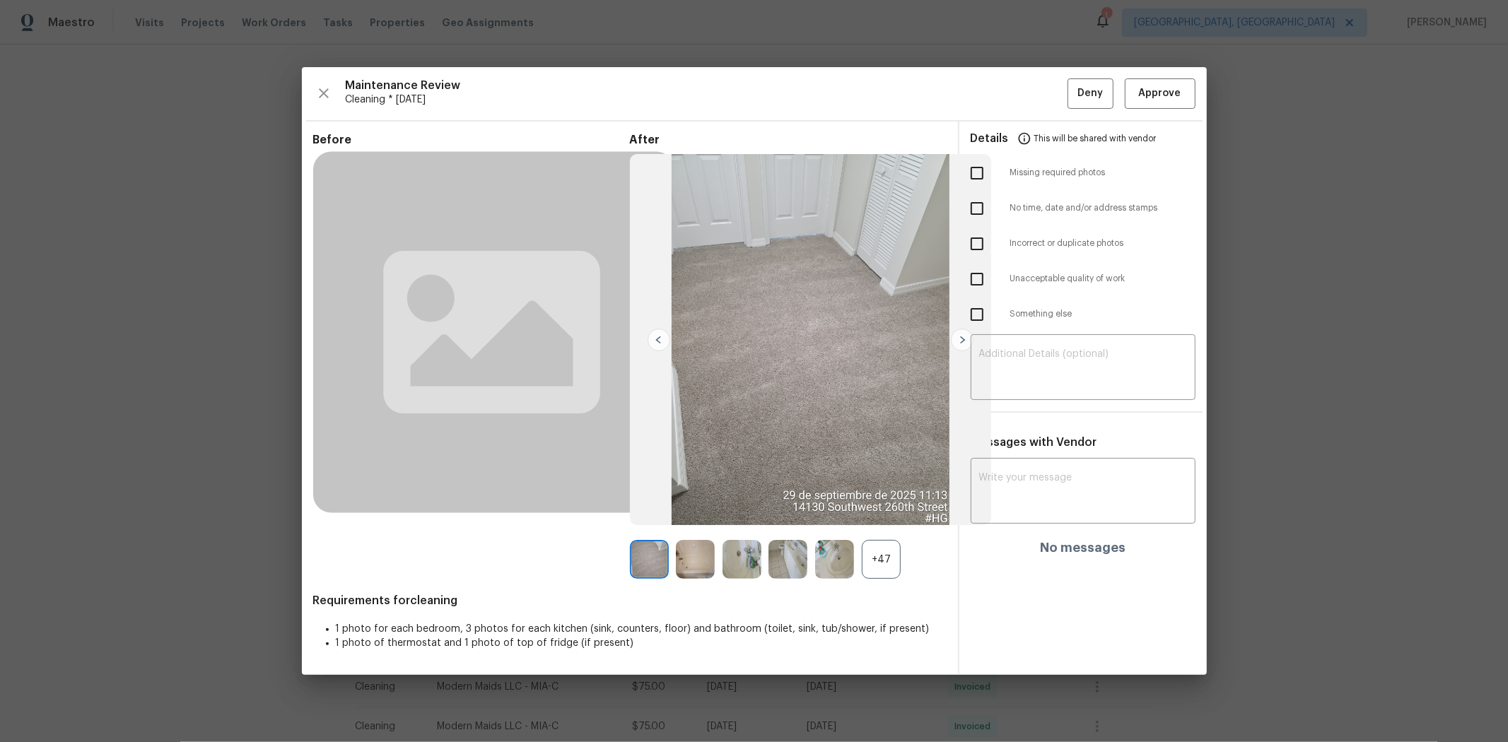 The width and height of the screenshot is (1508, 742). Describe the element at coordinates (1160, 93) in the screenshot. I see `span: Approve` at that location.